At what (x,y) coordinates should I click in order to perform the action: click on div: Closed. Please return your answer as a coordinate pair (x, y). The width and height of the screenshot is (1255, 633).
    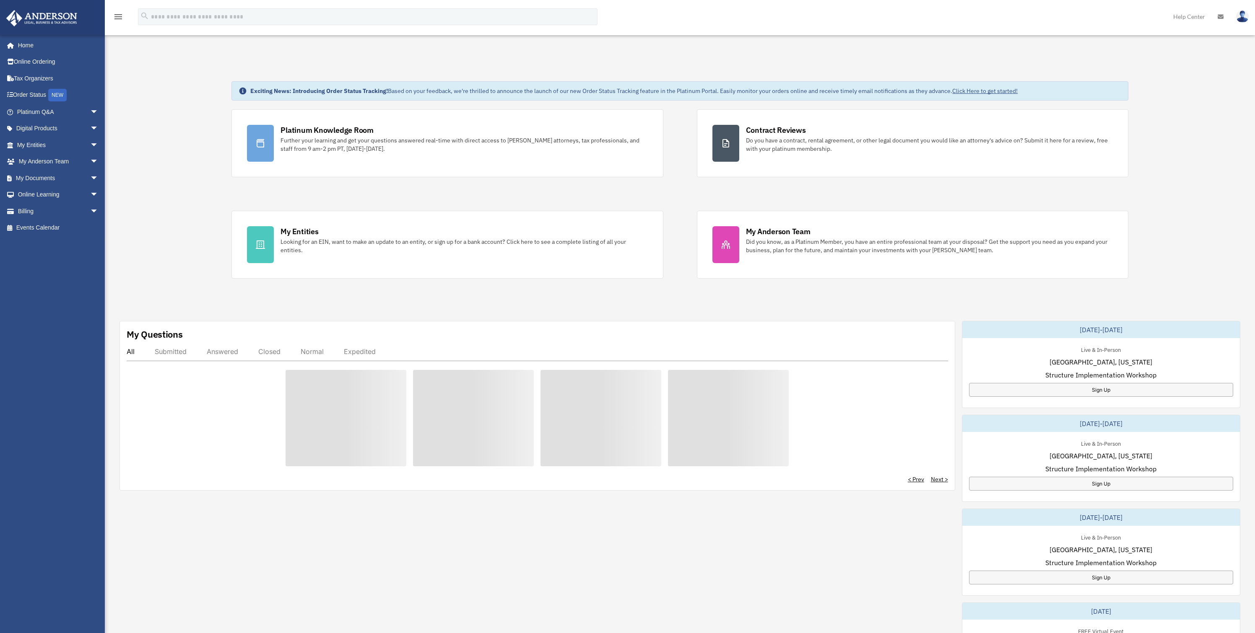
    Looking at the image, I should click on (269, 352).